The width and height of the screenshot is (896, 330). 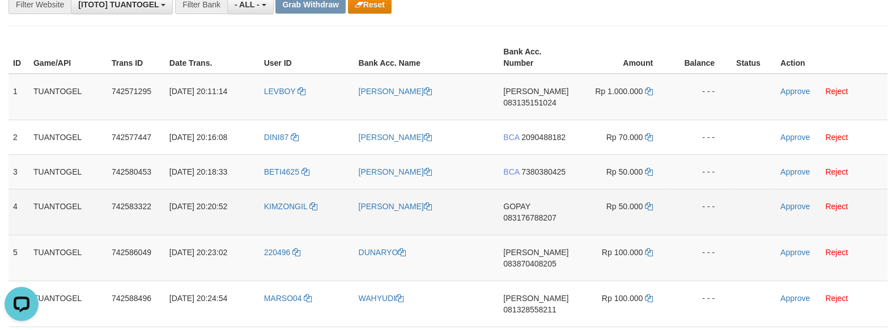 I want to click on span: Rp 70.000, so click(x=624, y=137).